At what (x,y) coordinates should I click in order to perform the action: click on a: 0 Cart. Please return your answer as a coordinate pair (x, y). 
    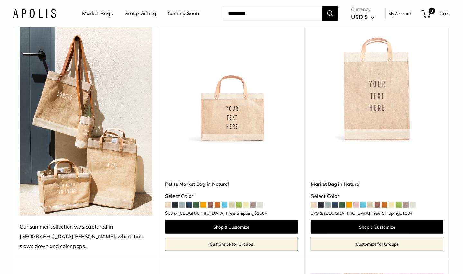
    Looking at the image, I should click on (437, 14).